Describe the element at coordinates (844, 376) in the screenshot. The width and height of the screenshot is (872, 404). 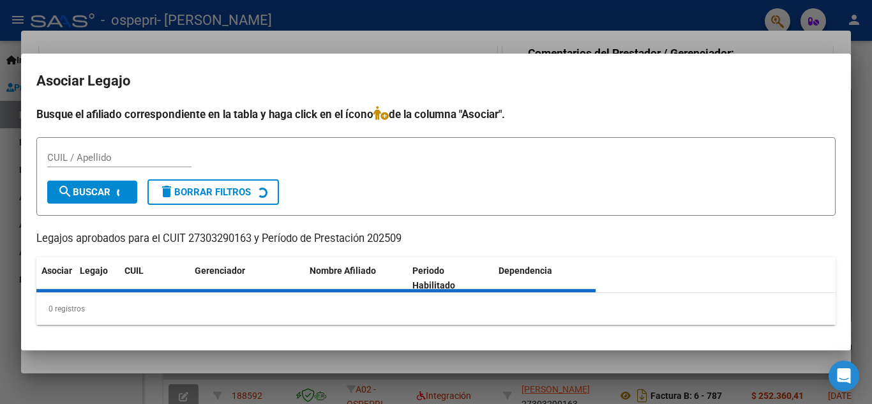
I see `div: Open Intercom Messenger` at that location.